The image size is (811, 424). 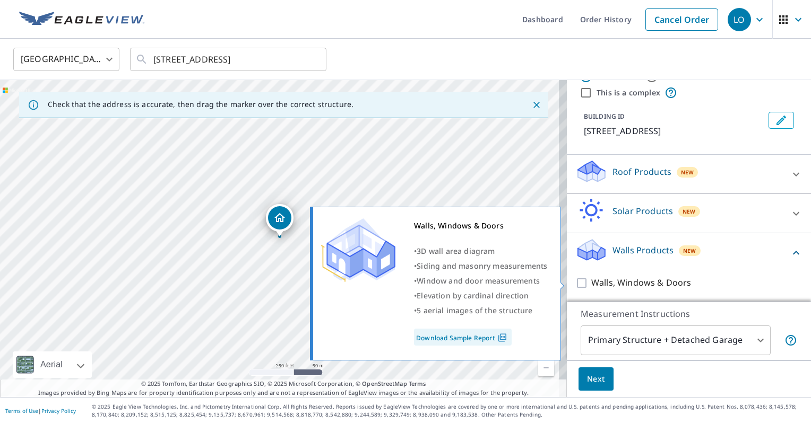 What do you see at coordinates (675, 341) in the screenshot?
I see `div: Primary Structure + Detached Garage` at bounding box center [675, 341].